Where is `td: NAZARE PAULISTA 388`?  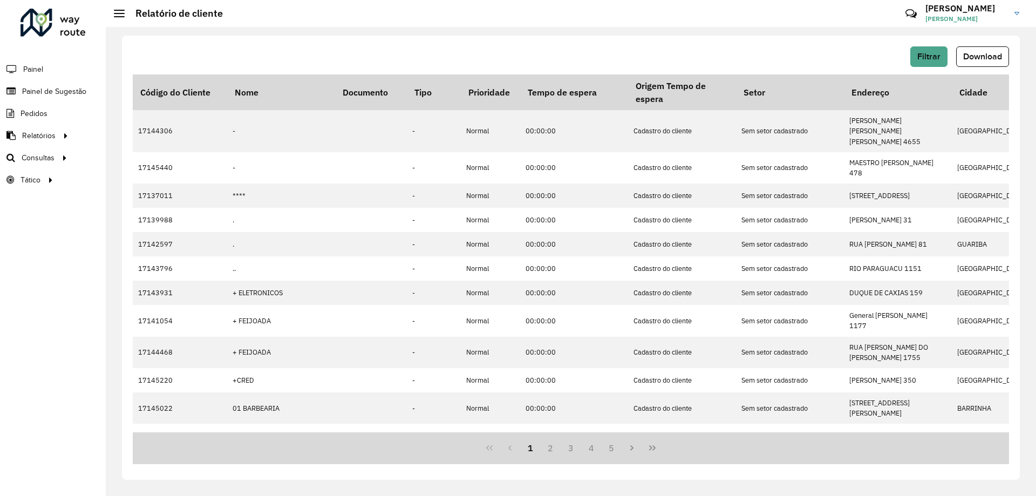
td: NAZARE PAULISTA 388 is located at coordinates (898, 436).